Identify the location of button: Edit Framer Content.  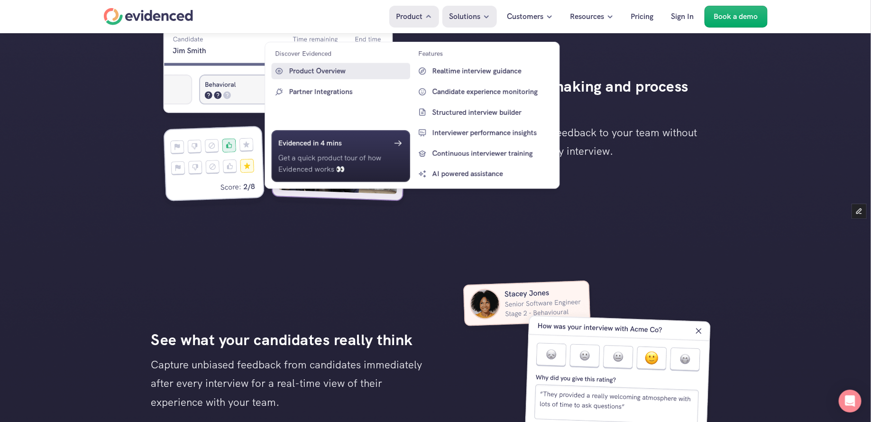
(859, 211).